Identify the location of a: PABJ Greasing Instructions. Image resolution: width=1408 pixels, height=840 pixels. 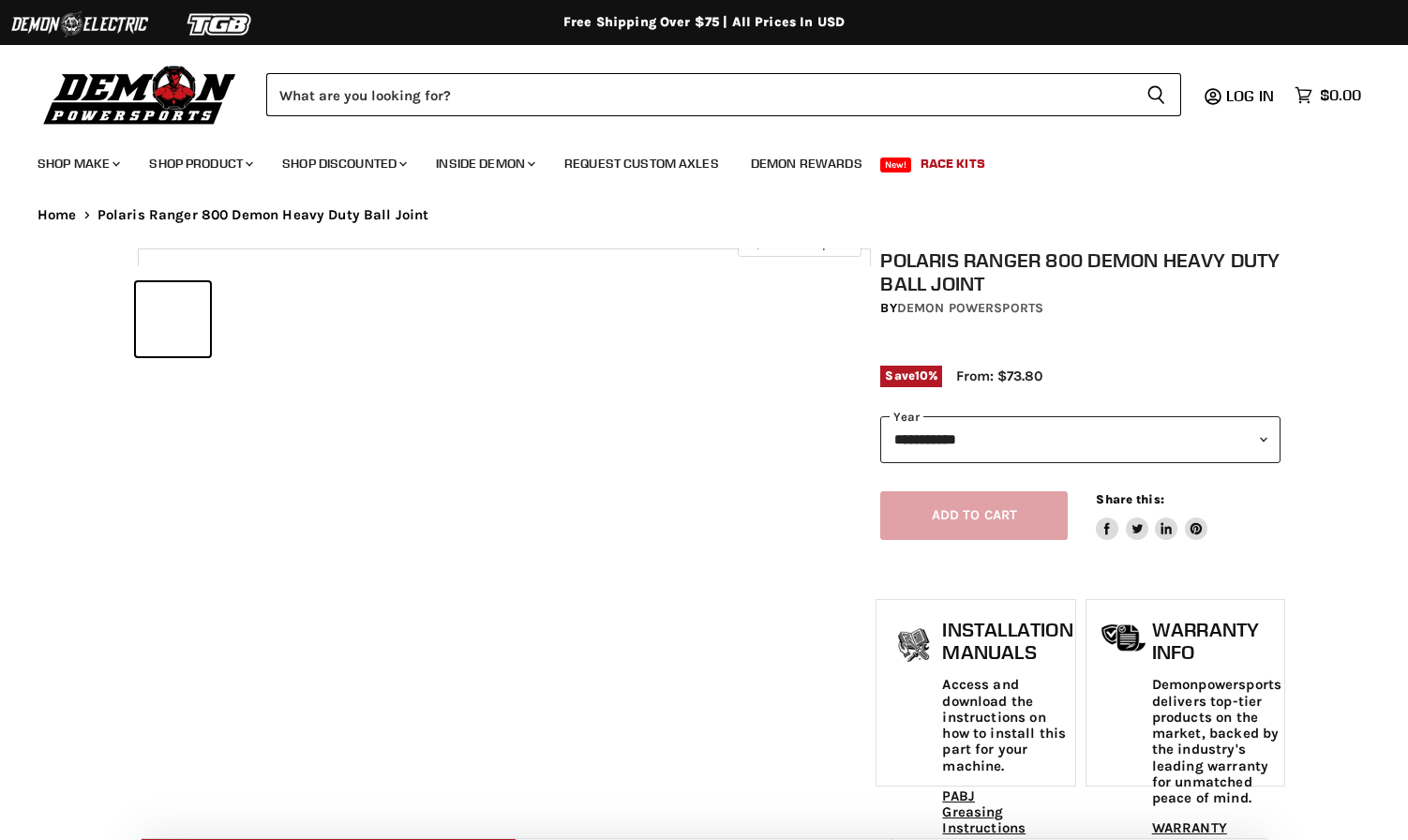
(983, 812).